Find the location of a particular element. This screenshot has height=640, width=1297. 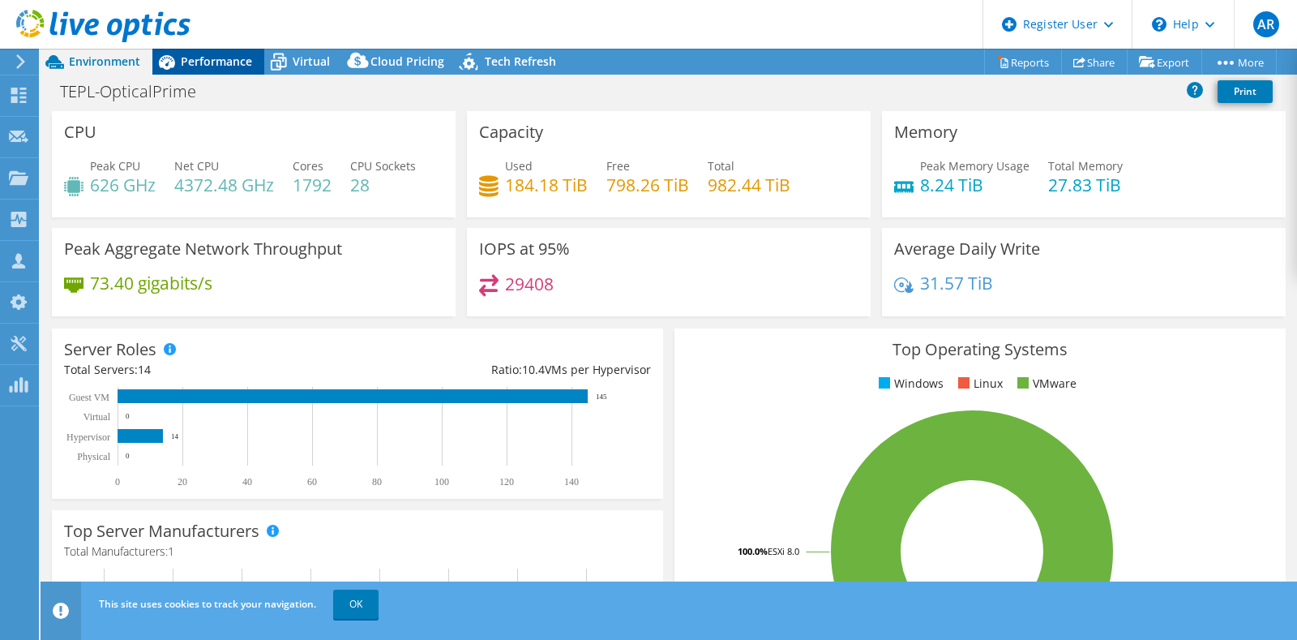

text: 120 is located at coordinates (507, 482).